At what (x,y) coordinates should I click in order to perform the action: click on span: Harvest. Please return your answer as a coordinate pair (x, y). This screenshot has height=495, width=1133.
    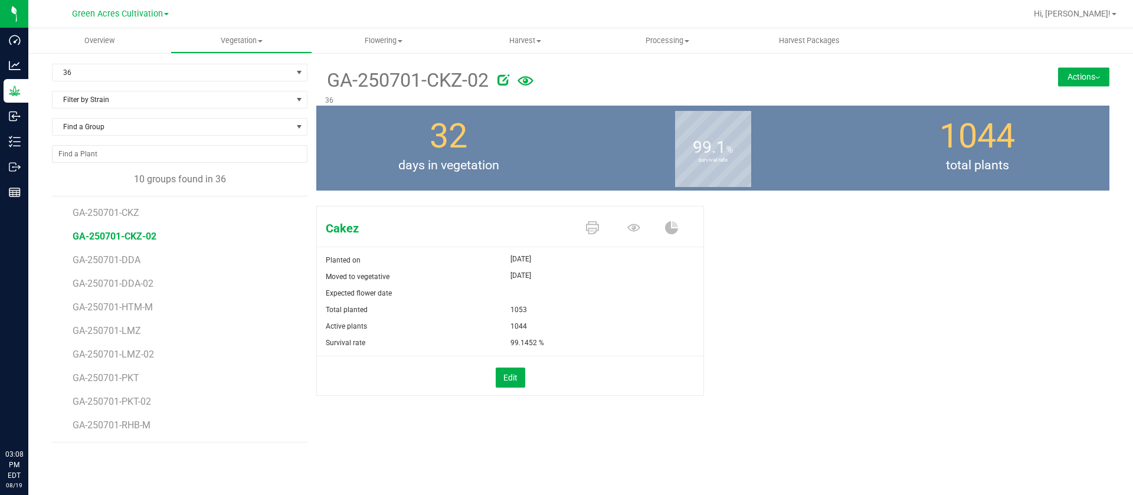
    Looking at the image, I should click on (525, 41).